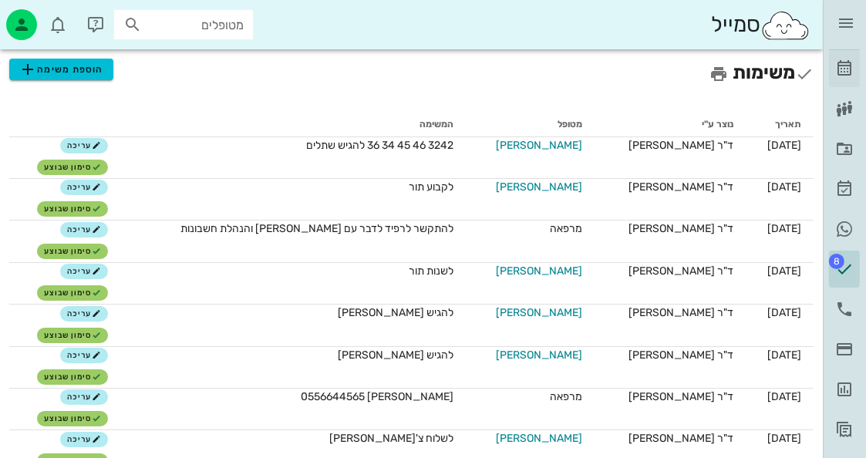 The image size is (866, 458). Describe the element at coordinates (669, 125) in the screenshot. I see `th: נוצר ע"י` at that location.